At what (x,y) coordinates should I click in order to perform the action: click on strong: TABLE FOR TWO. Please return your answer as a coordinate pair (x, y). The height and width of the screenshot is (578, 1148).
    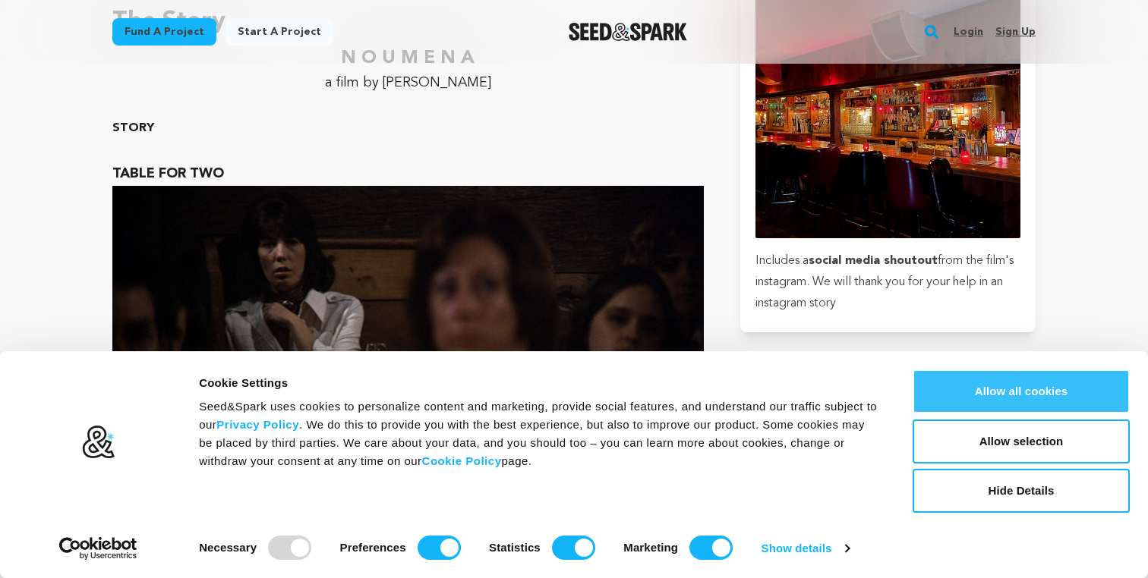
    Looking at the image, I should click on (168, 174).